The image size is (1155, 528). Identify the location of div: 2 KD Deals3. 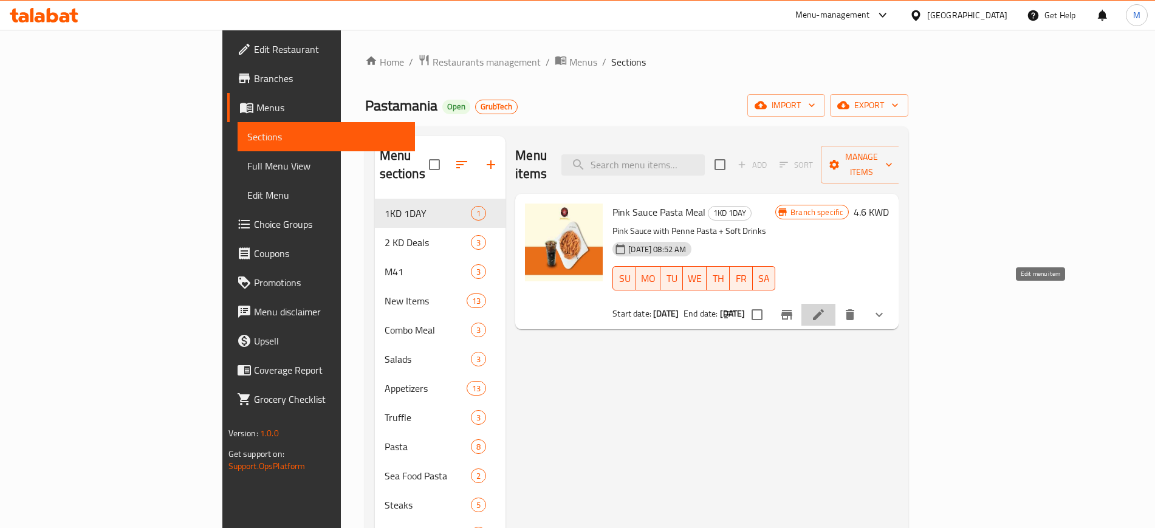
(441, 242).